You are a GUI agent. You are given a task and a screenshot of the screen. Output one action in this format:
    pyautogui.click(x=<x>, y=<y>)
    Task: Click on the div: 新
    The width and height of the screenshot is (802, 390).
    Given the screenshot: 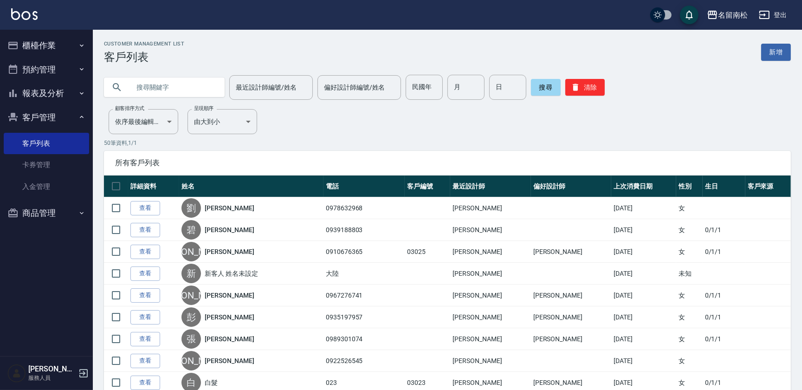 What is the action you would take?
    pyautogui.click(x=191, y=273)
    